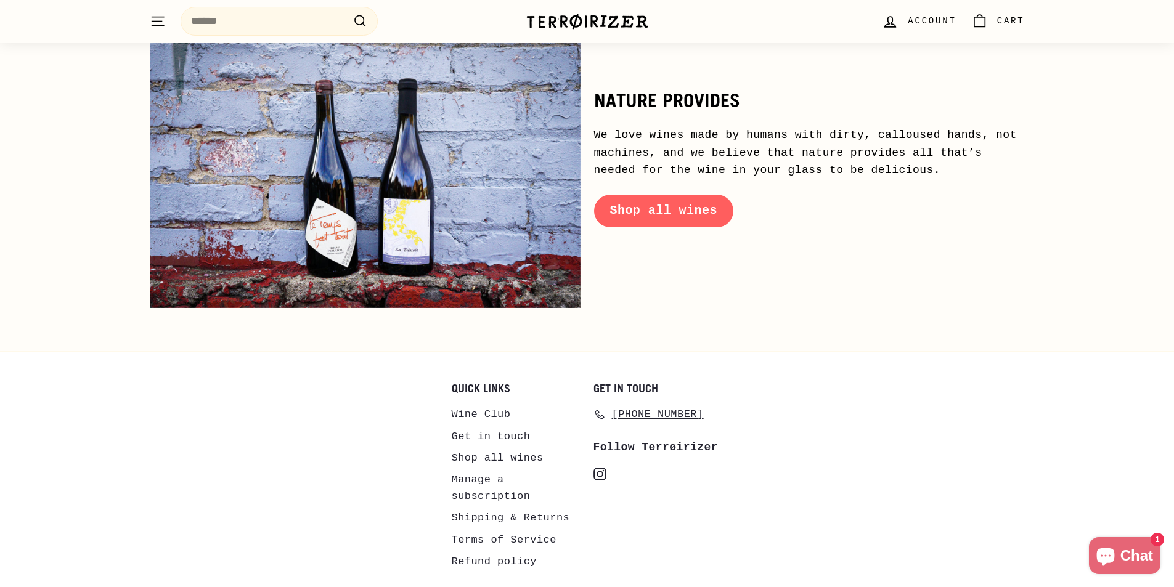 This screenshot has width=1174, height=587. Describe the element at coordinates (1011, 21) in the screenshot. I see `span: Cart` at that location.